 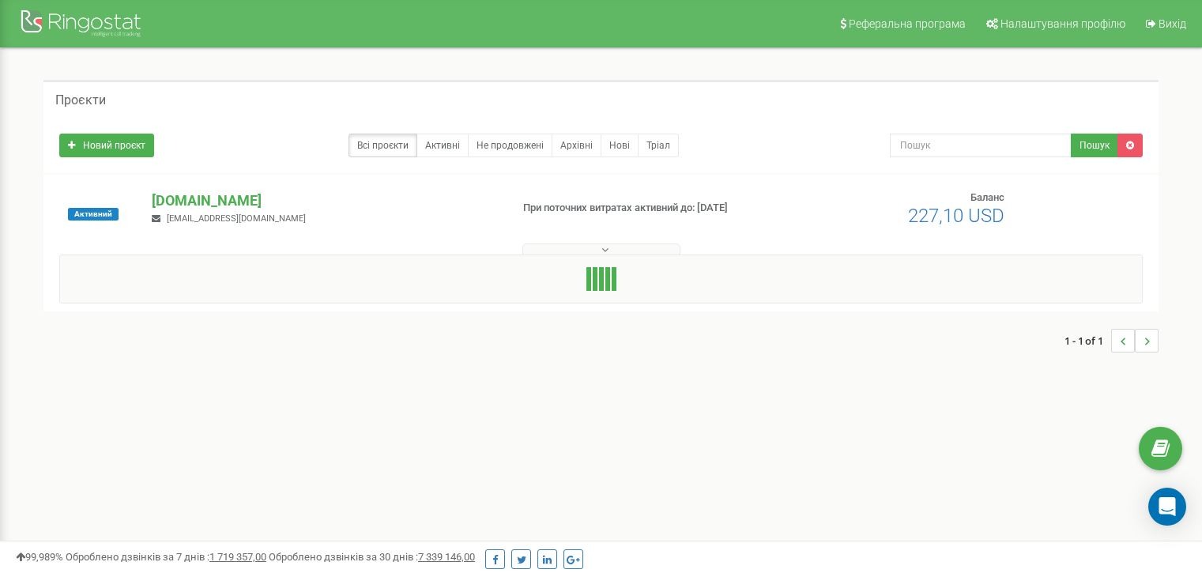 What do you see at coordinates (576, 145) in the screenshot?
I see `a: Архівні` at bounding box center [576, 145].